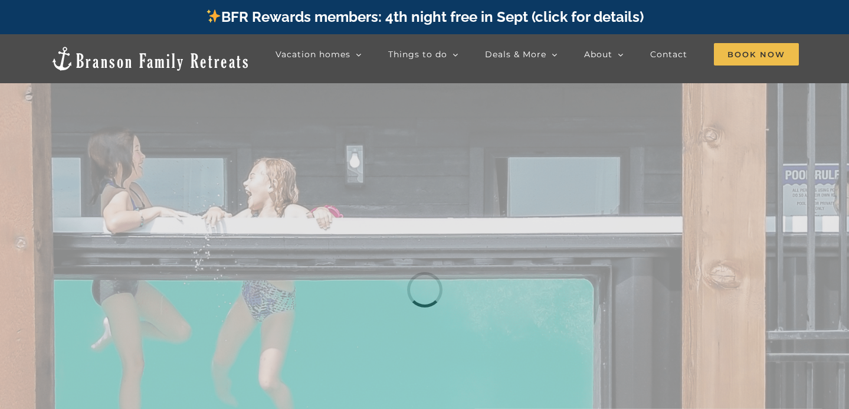 The image size is (849, 409). Describe the element at coordinates (424, 17) in the screenshot. I see `a: BFR Rewards members: 4th night free in Sept (click for details)` at that location.